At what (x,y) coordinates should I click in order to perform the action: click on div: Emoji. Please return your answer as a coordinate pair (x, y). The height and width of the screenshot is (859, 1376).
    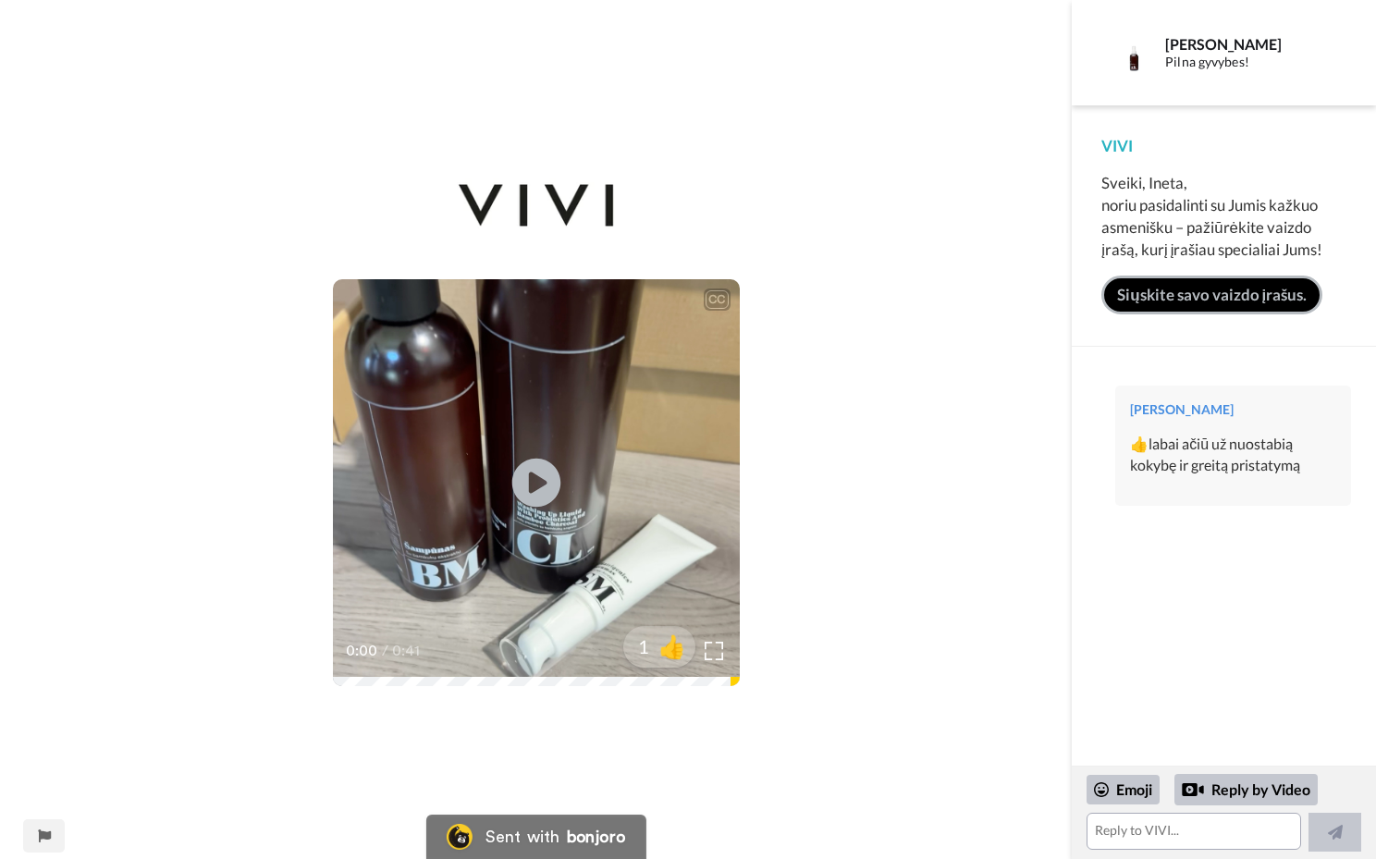
    Looking at the image, I should click on (1123, 790).